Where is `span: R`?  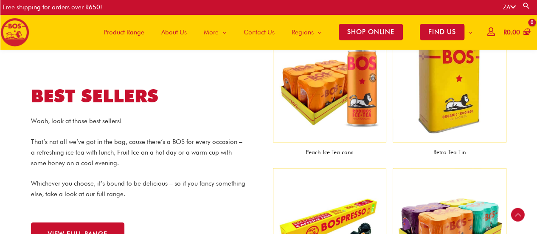 span: R is located at coordinates (506, 32).